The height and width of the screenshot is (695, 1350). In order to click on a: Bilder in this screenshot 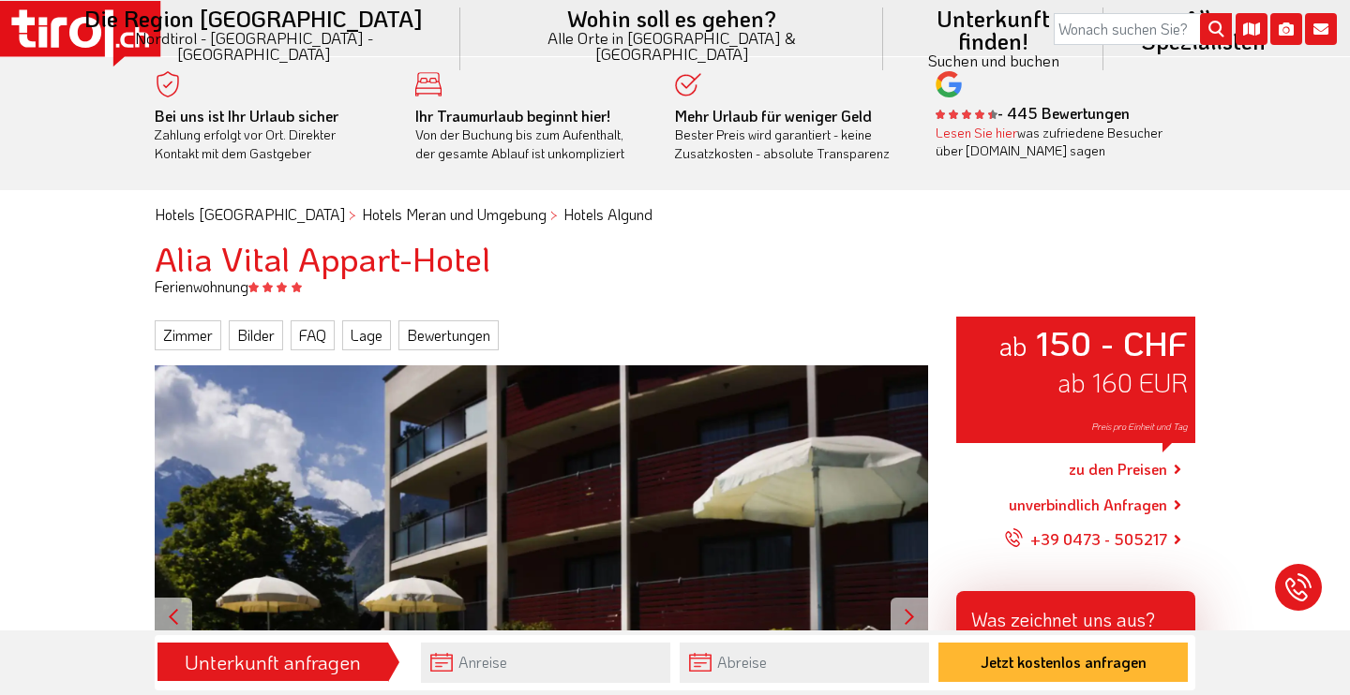, I will do `click(256, 336)`.